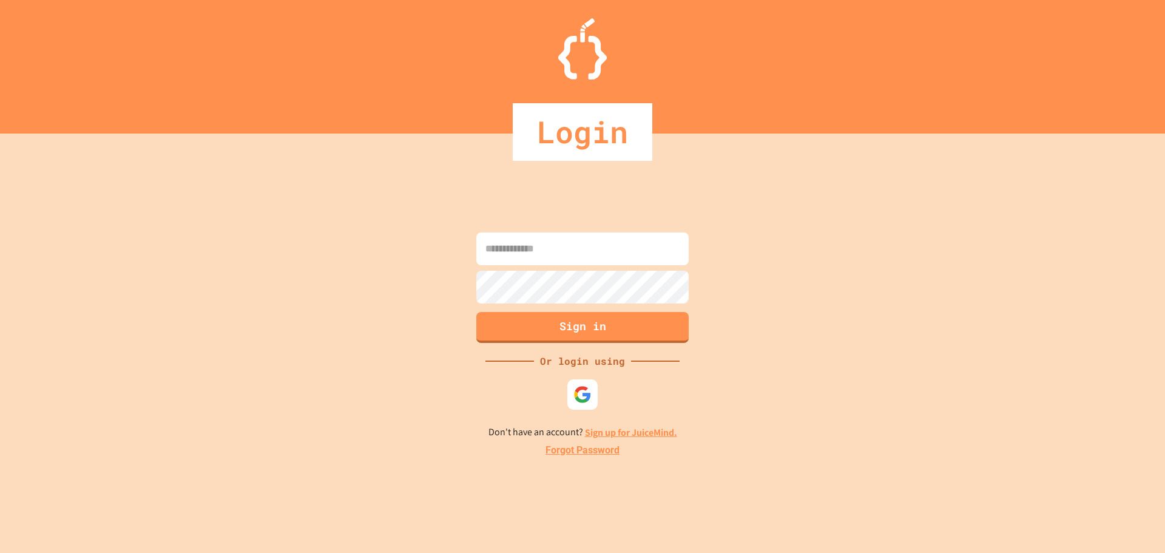 This screenshot has width=1165, height=553. I want to click on img: google-icon.svg, so click(583, 394).